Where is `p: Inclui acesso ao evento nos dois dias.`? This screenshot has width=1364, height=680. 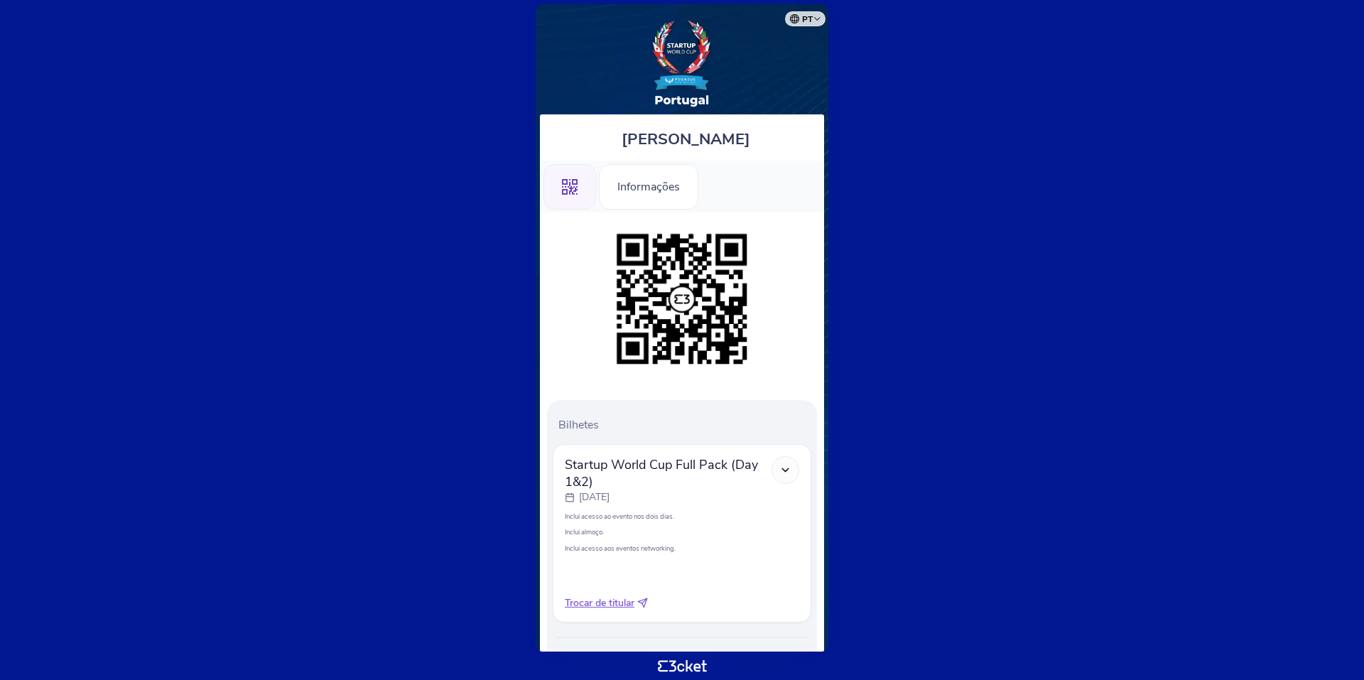 p: Inclui acesso ao evento nos dois dias. is located at coordinates (682, 516).